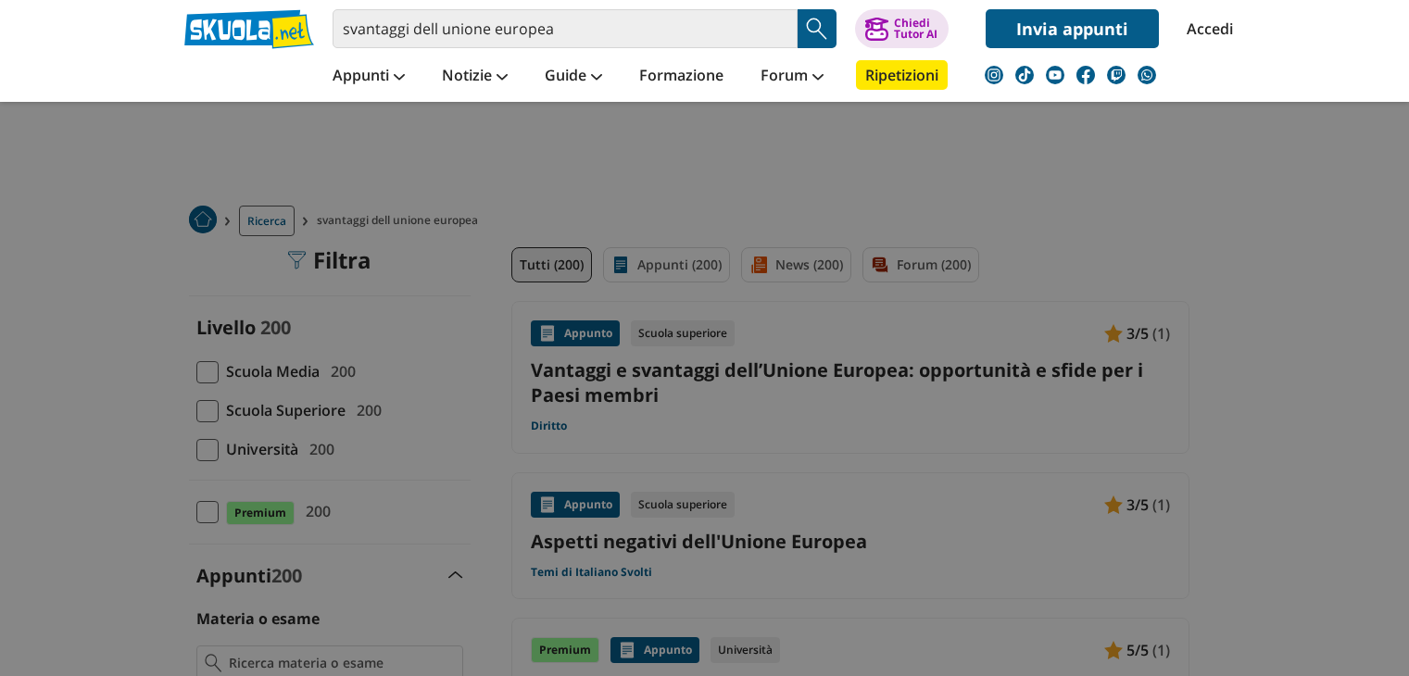 The width and height of the screenshot is (1409, 676). Describe the element at coordinates (817, 29) in the screenshot. I see `img: Cerca appunti, riassunti o versioni` at that location.